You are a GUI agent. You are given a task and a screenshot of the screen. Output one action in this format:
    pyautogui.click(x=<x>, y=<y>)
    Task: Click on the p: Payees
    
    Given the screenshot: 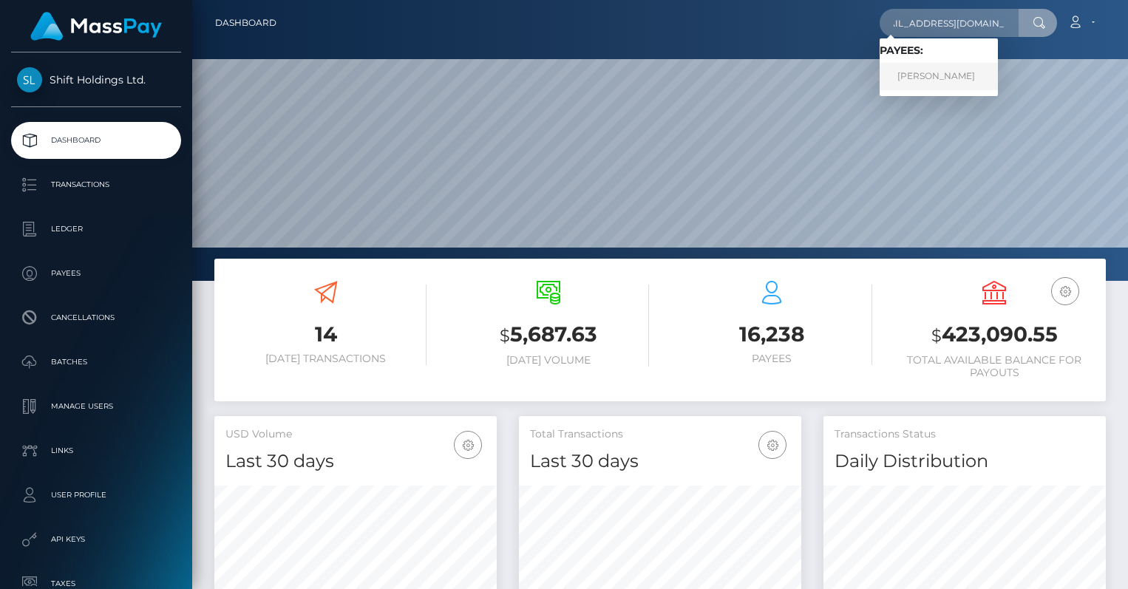 What is the action you would take?
    pyautogui.click(x=96, y=274)
    